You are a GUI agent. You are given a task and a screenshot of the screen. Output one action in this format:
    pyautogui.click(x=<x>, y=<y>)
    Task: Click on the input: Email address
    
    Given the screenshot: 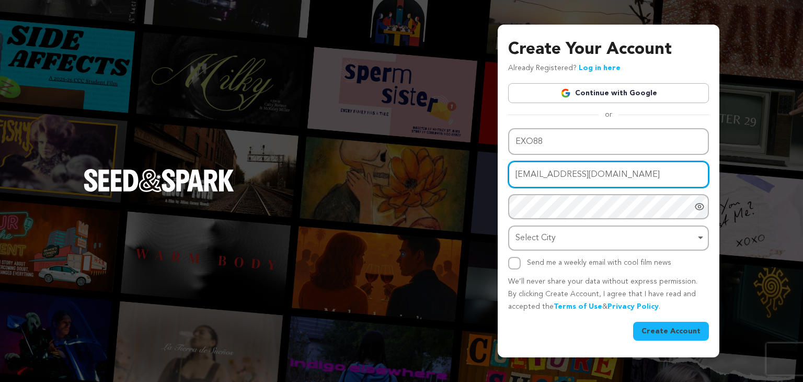 What is the action you would take?
    pyautogui.click(x=609, y=174)
    